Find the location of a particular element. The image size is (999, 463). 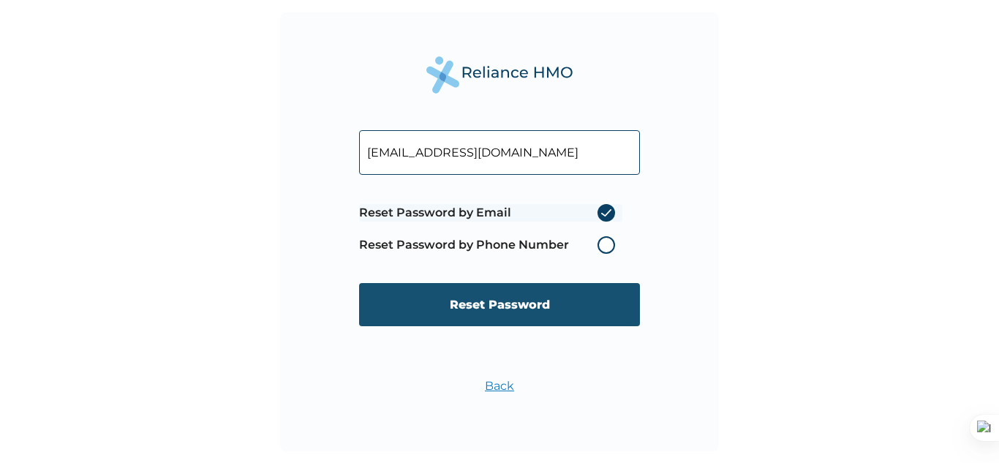

input: Your Enrollee ID or Email Address is located at coordinates (500, 152).